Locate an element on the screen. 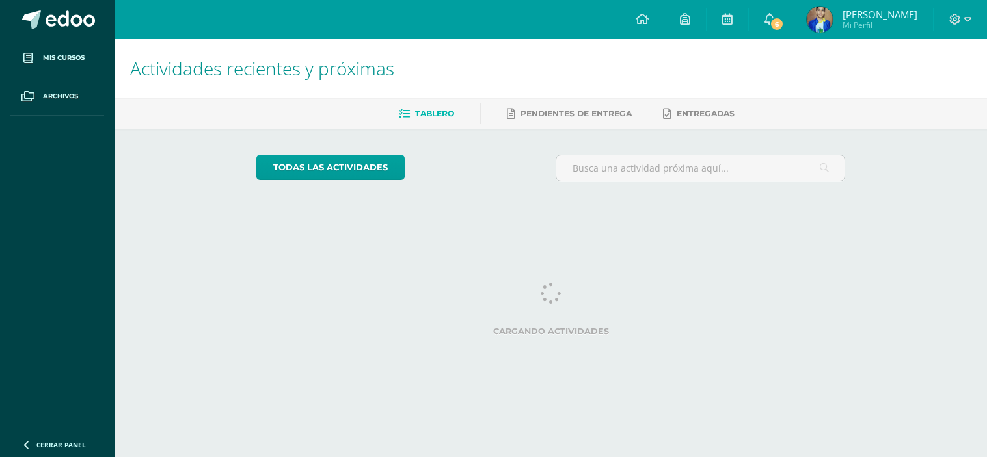 The image size is (987, 457). span: Mis cursos is located at coordinates (64, 58).